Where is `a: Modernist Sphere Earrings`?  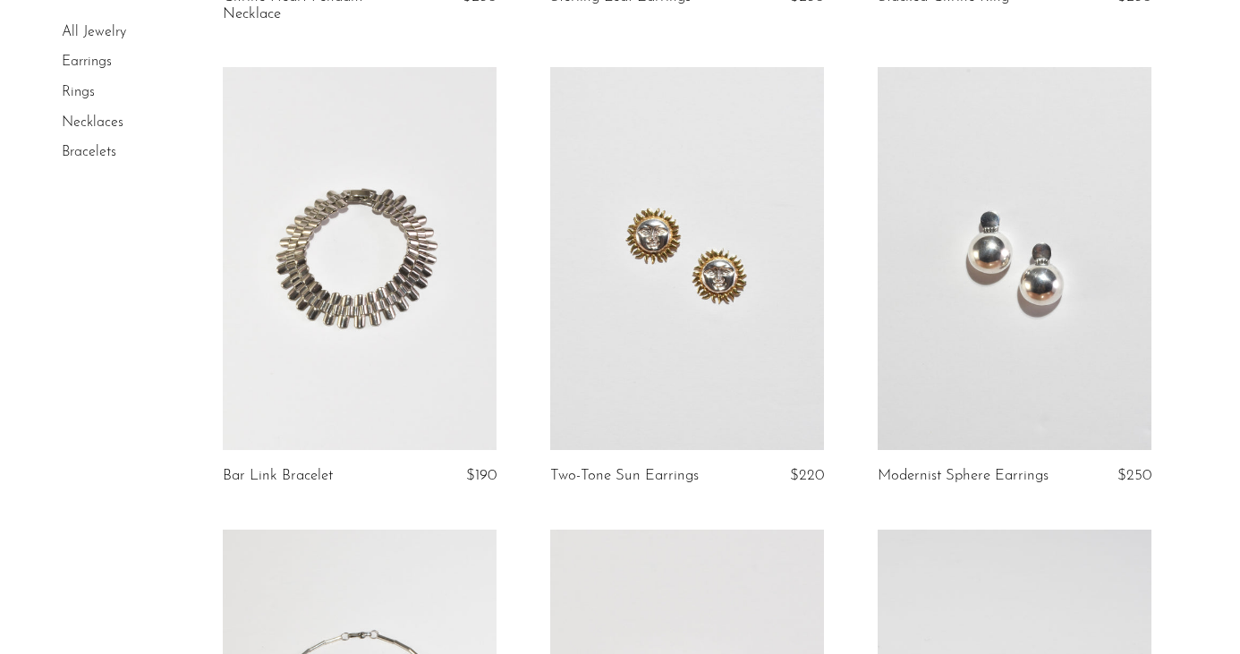 a: Modernist Sphere Earrings is located at coordinates (963, 476).